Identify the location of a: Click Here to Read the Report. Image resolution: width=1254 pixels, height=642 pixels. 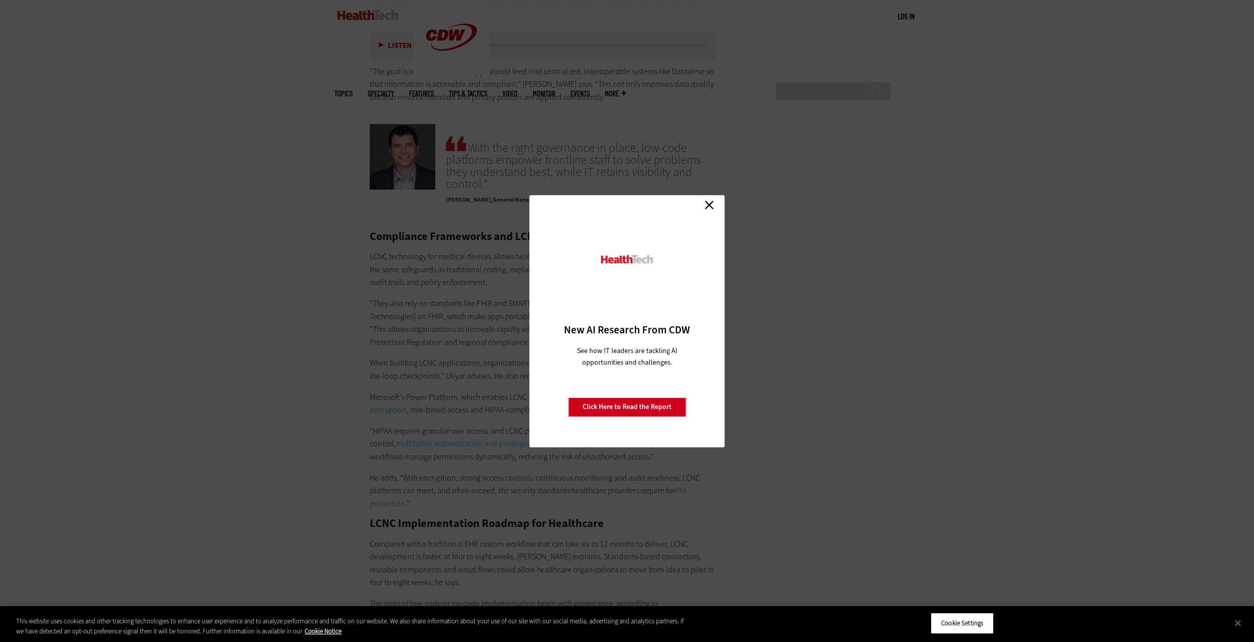
(627, 407).